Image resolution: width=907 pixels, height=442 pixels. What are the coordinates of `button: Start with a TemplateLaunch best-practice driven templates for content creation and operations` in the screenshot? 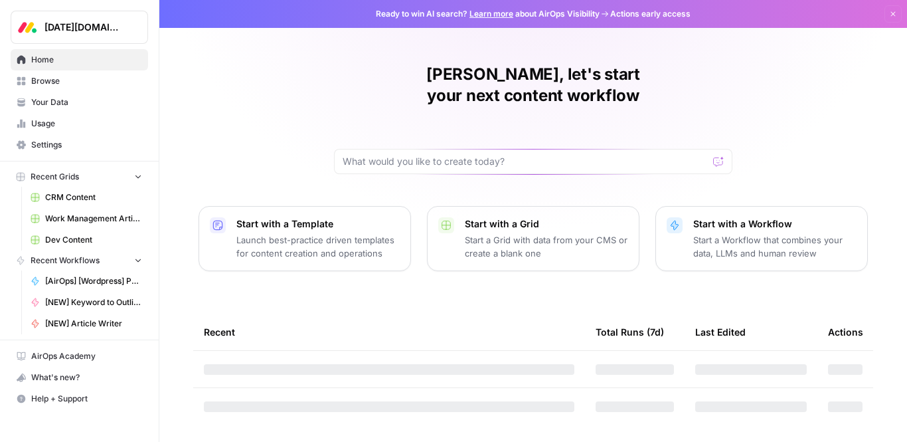 It's located at (305, 238).